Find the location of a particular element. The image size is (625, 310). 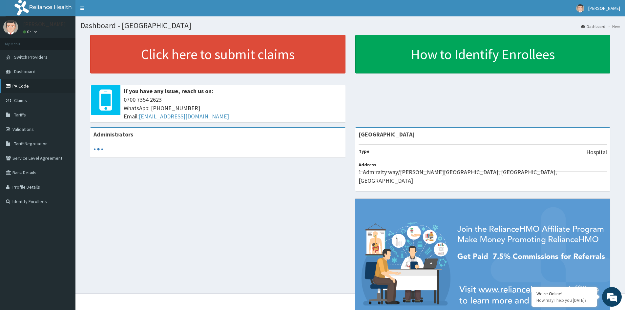

p: Hospital is located at coordinates (596, 152).